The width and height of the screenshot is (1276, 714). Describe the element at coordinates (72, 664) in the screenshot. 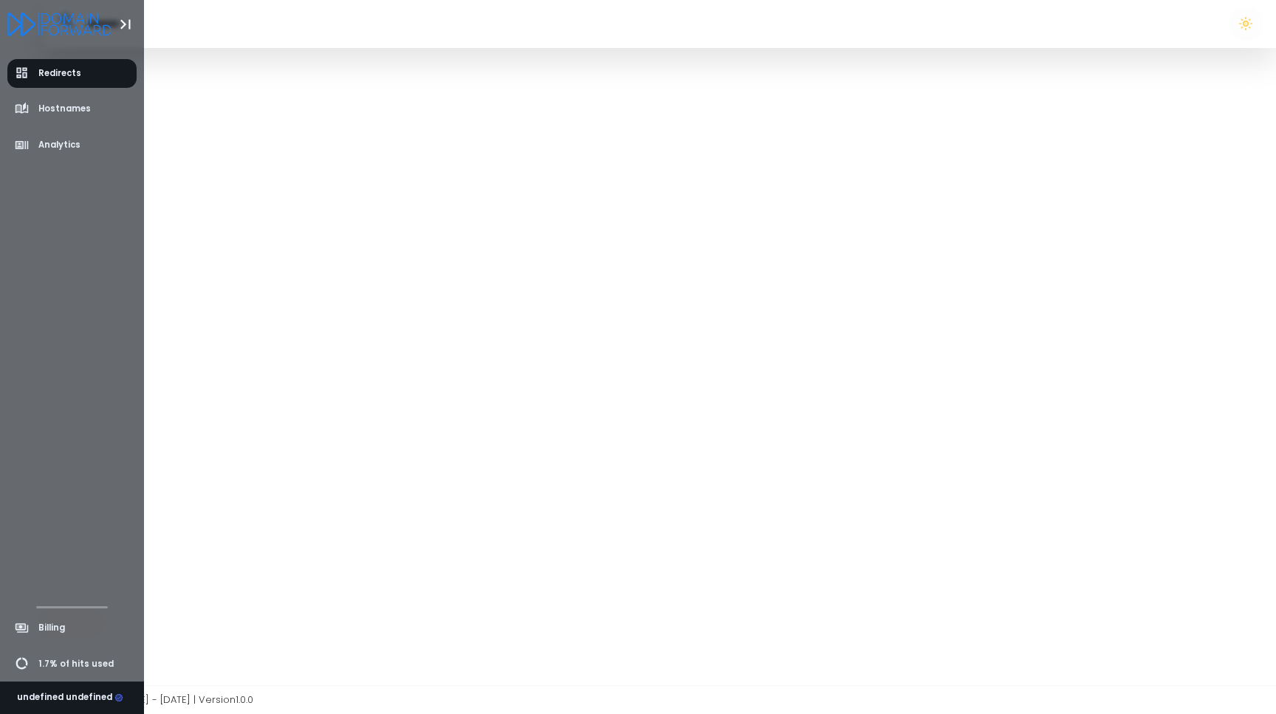

I see `a: 1.7% of hits used` at that location.